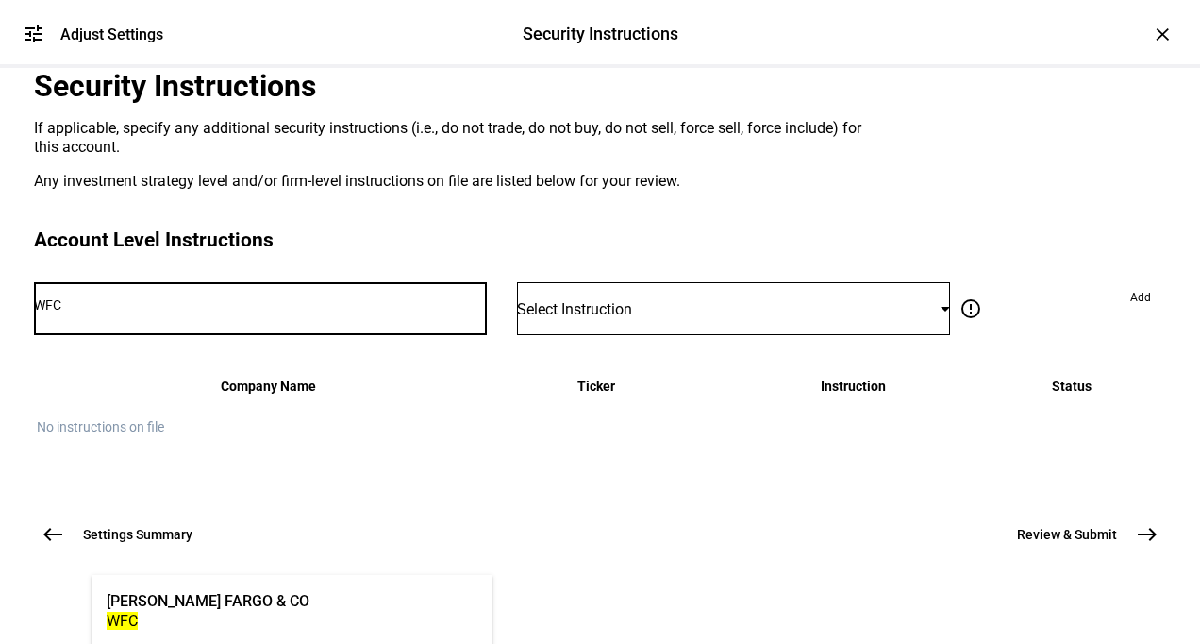  Describe the element at coordinates (1072, 386) in the screenshot. I see `span: Status` at that location.